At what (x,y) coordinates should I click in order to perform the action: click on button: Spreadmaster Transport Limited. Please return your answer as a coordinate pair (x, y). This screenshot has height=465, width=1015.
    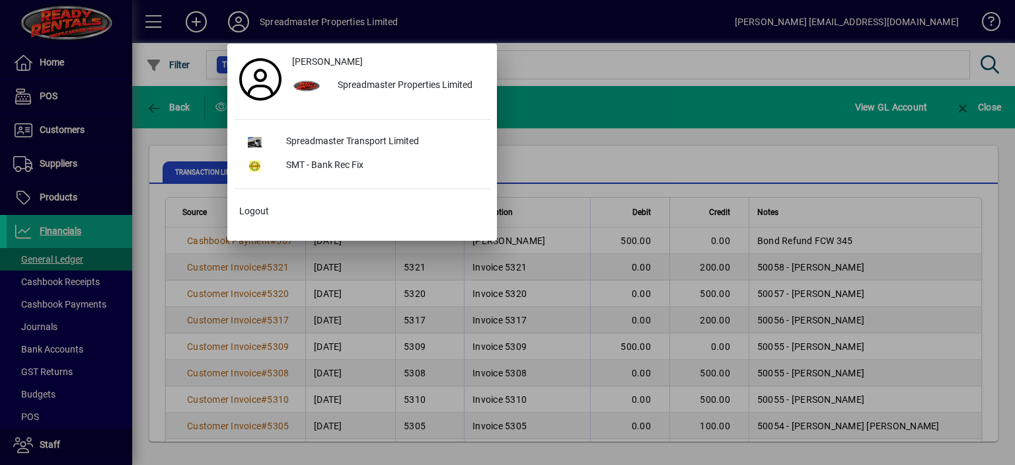
    Looking at the image, I should click on (362, 142).